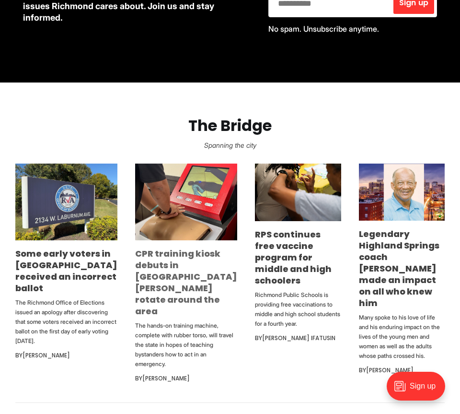  I want to click on a: RPS continues free vaccine program for middle and high schoolers, so click(293, 257).